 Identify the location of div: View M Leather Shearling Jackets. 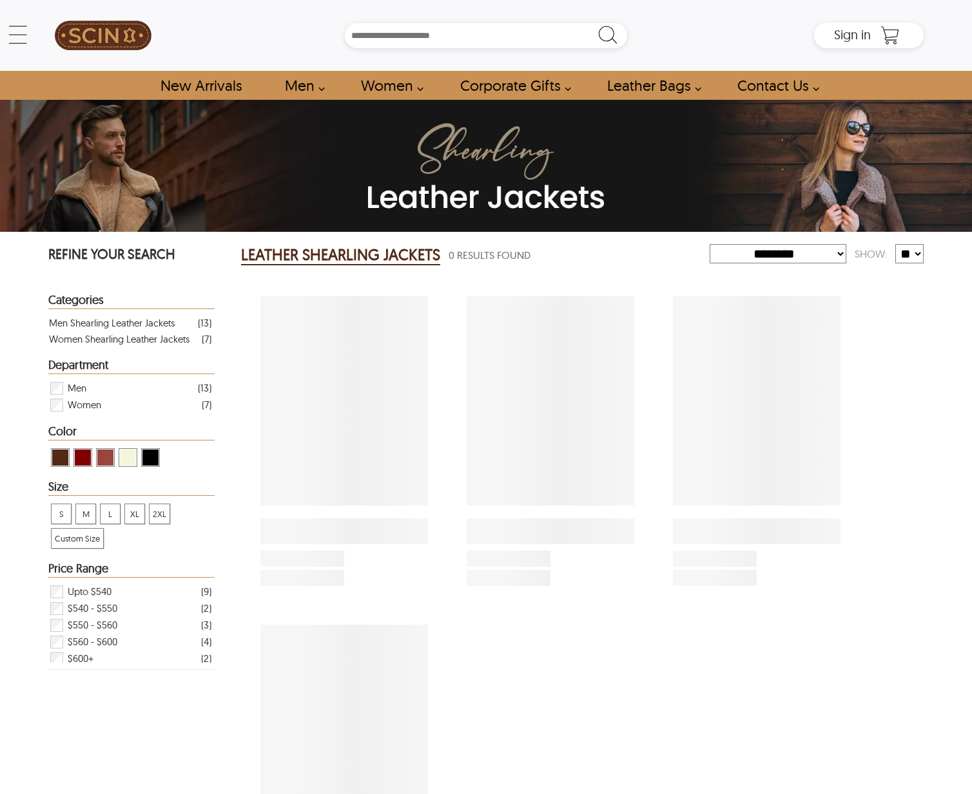
(86, 514).